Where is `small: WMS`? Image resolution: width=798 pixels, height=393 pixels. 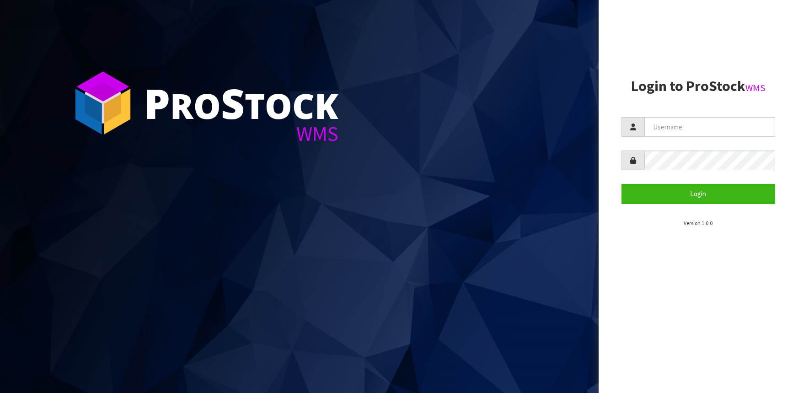
small: WMS is located at coordinates (755, 88).